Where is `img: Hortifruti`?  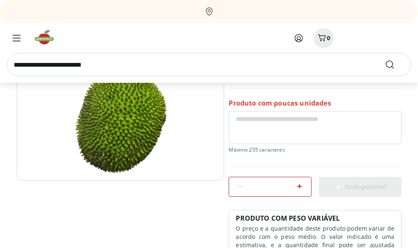 img: Hortifruti is located at coordinates (47, 37).